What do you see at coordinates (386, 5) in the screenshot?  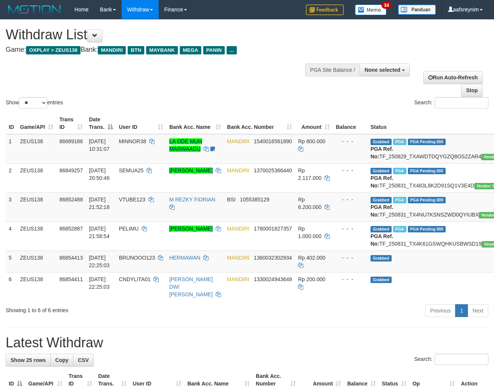 I see `span: 34` at bounding box center [386, 5].